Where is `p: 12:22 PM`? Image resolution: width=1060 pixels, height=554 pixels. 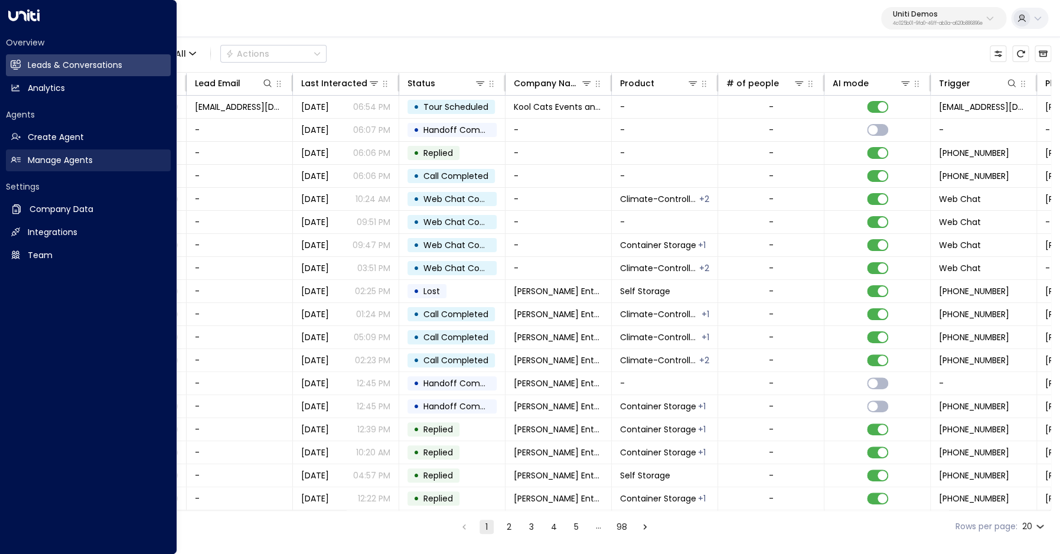 p: 12:22 PM is located at coordinates (374, 498).